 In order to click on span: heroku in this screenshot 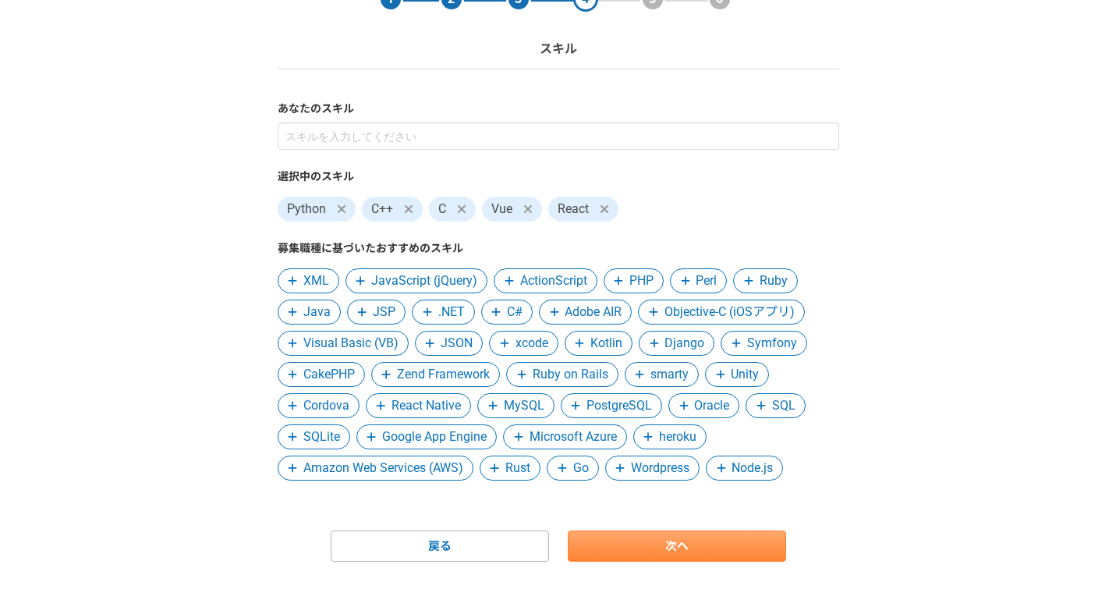, I will do `click(678, 437)`.